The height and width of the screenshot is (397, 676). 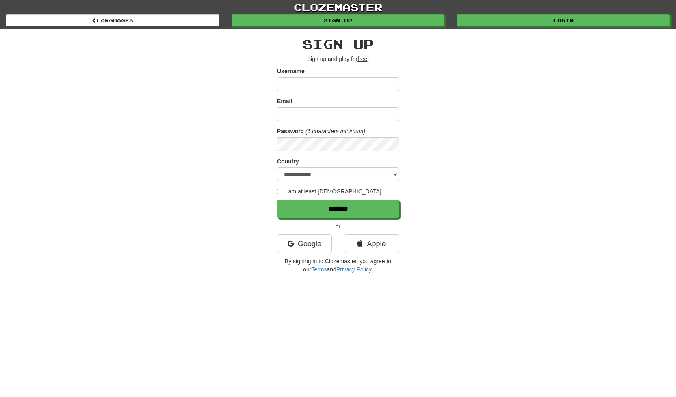 What do you see at coordinates (338, 226) in the screenshot?
I see `p: or` at bounding box center [338, 226].